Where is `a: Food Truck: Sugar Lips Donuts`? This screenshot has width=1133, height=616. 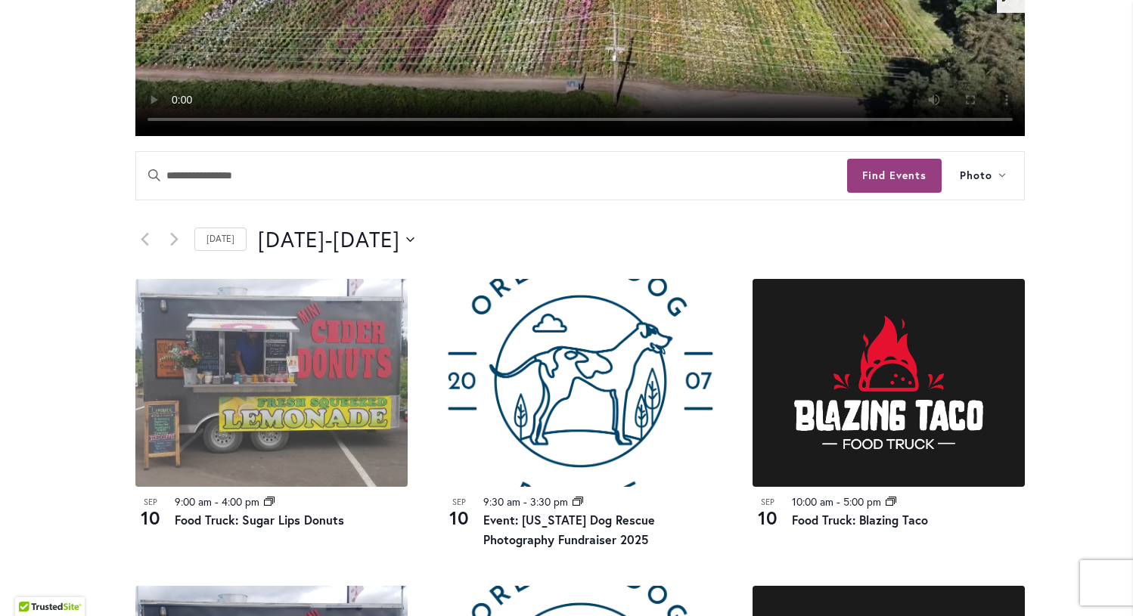
a: Food Truck: Sugar Lips Donuts is located at coordinates (259, 520).